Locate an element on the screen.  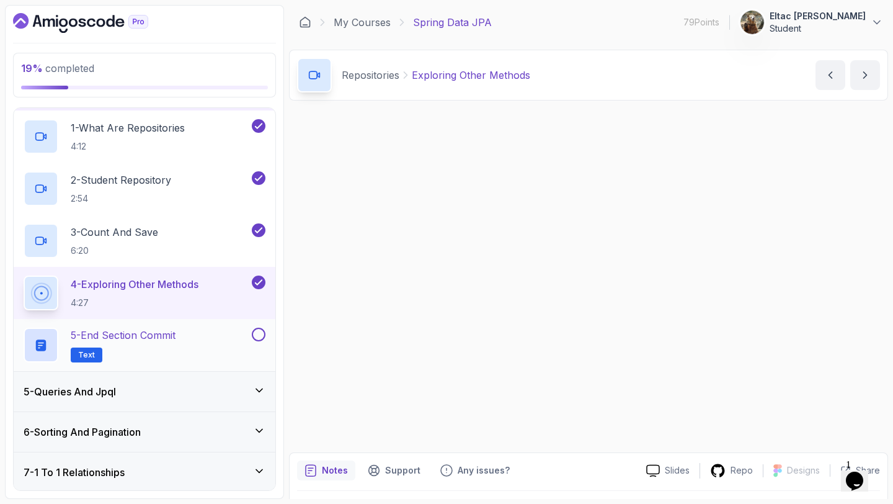
p: Repo is located at coordinates (742, 470).